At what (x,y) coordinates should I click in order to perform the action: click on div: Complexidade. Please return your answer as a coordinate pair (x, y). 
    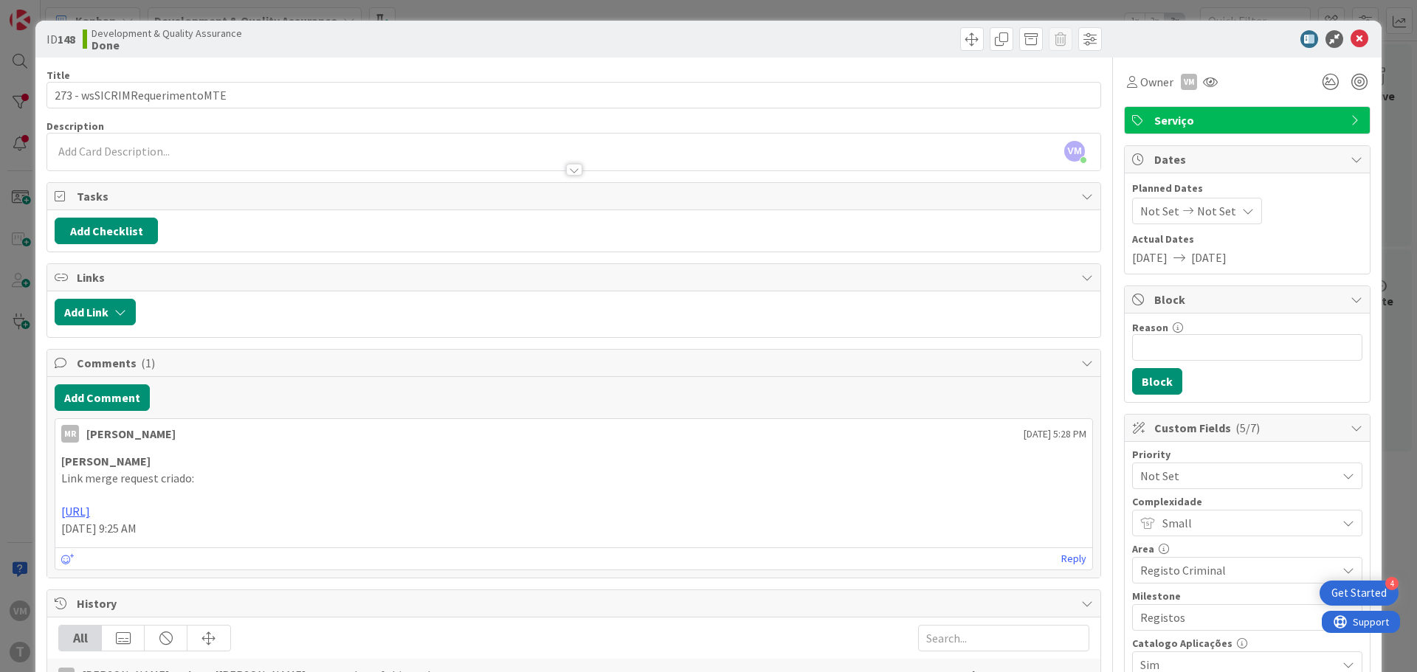
    Looking at the image, I should click on (1247, 502).